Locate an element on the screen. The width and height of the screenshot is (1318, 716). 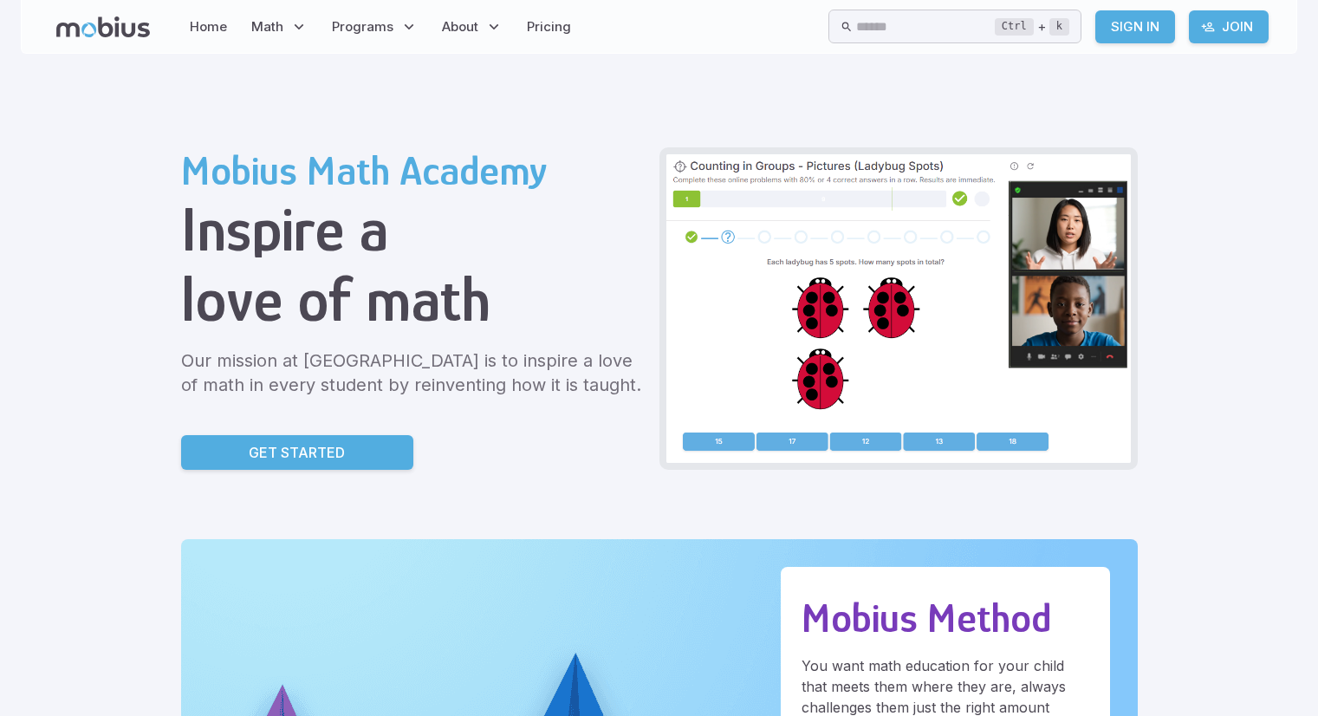
a: Get Started is located at coordinates (297, 452).